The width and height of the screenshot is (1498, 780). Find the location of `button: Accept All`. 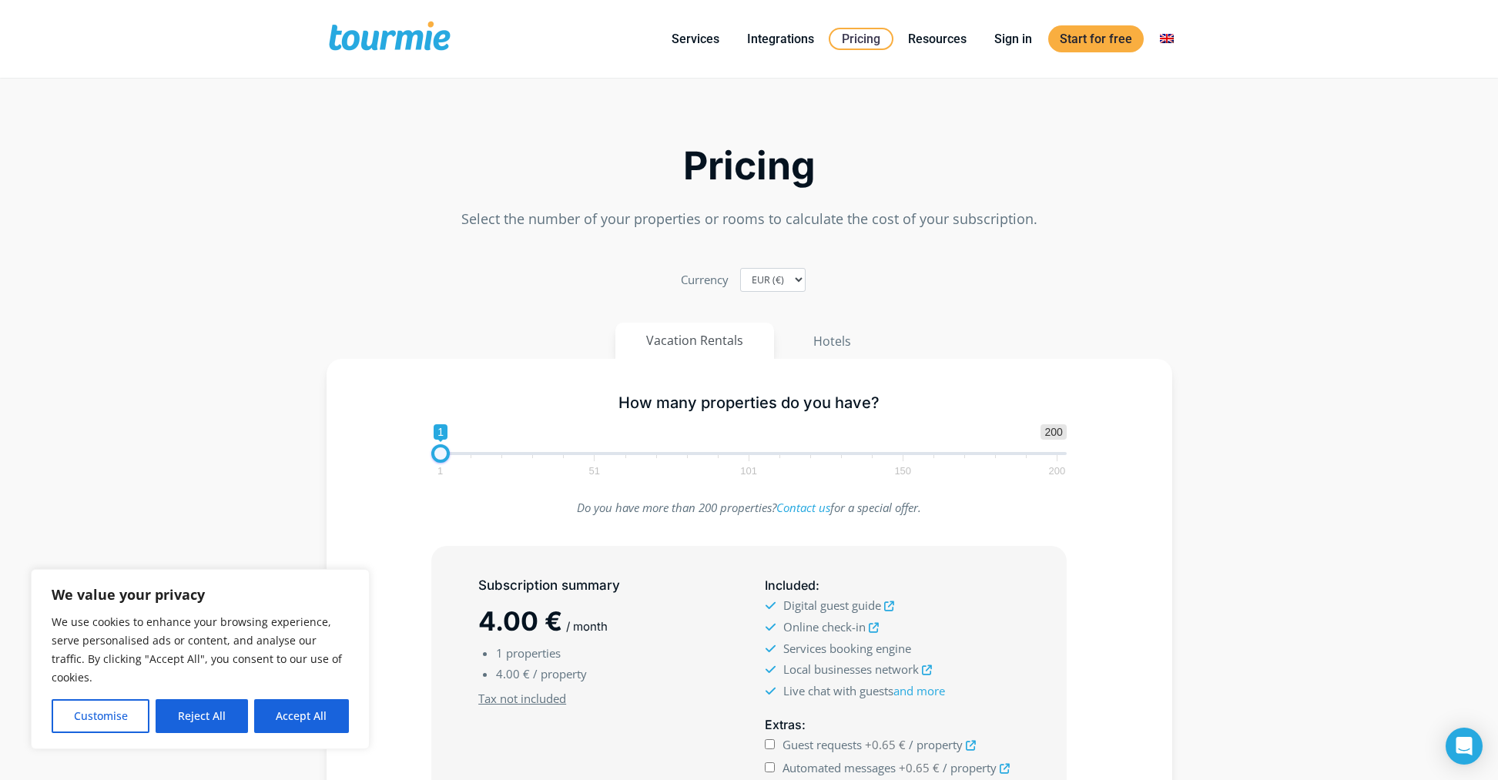

button: Accept All is located at coordinates (301, 716).